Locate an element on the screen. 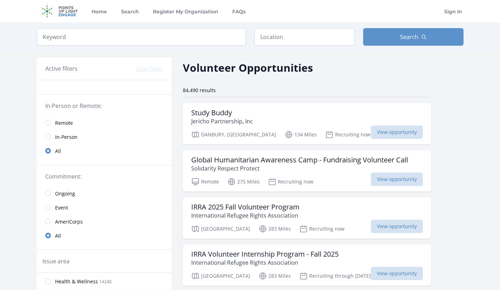 The height and width of the screenshot is (290, 500). h2: Volunteer Opportunities is located at coordinates (248, 67).